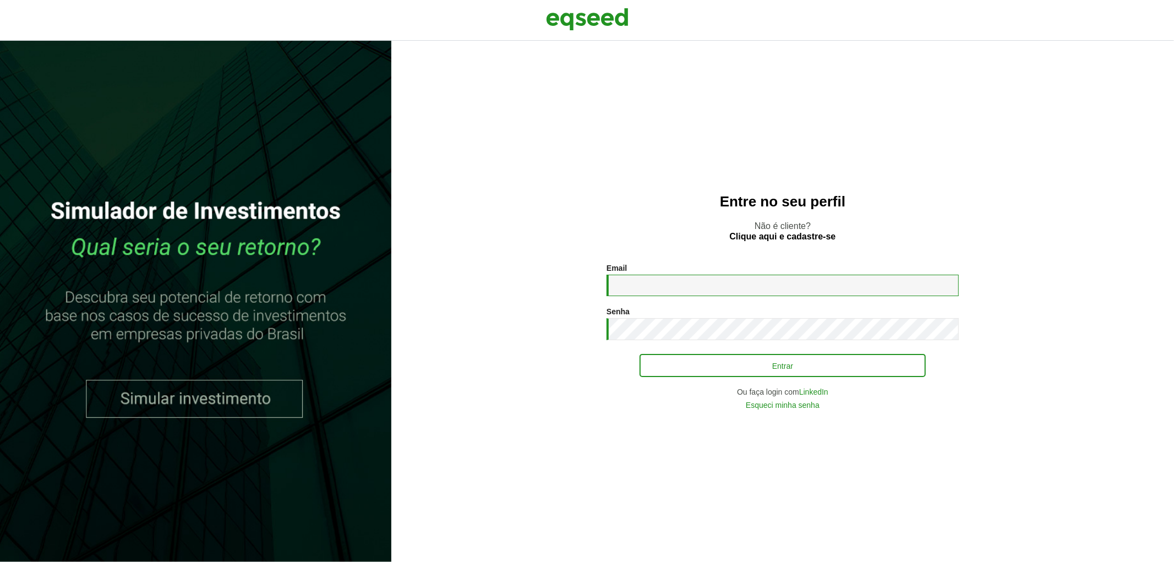  What do you see at coordinates (783, 405) in the screenshot?
I see `a: Esqueci minha senha` at bounding box center [783, 405].